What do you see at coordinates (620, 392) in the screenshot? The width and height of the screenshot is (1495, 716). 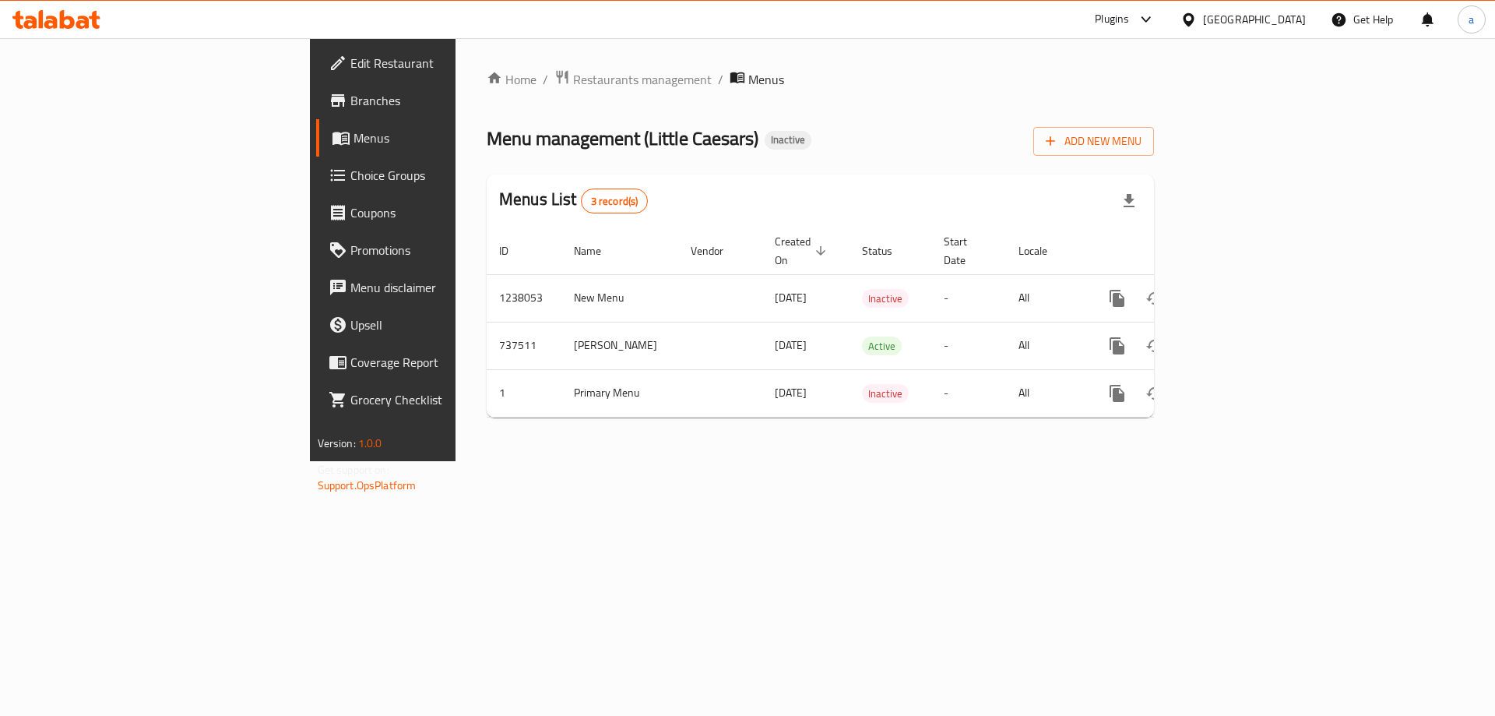 I see `td: Primary Menu` at bounding box center [620, 392].